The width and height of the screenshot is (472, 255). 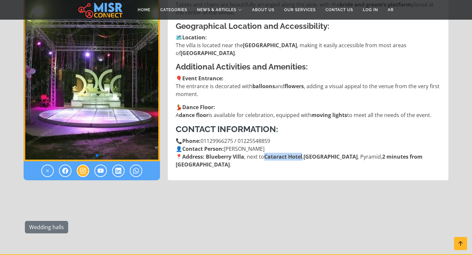 What do you see at coordinates (203, 78) in the screenshot?
I see `strong: Event Entrance:` at bounding box center [203, 78].